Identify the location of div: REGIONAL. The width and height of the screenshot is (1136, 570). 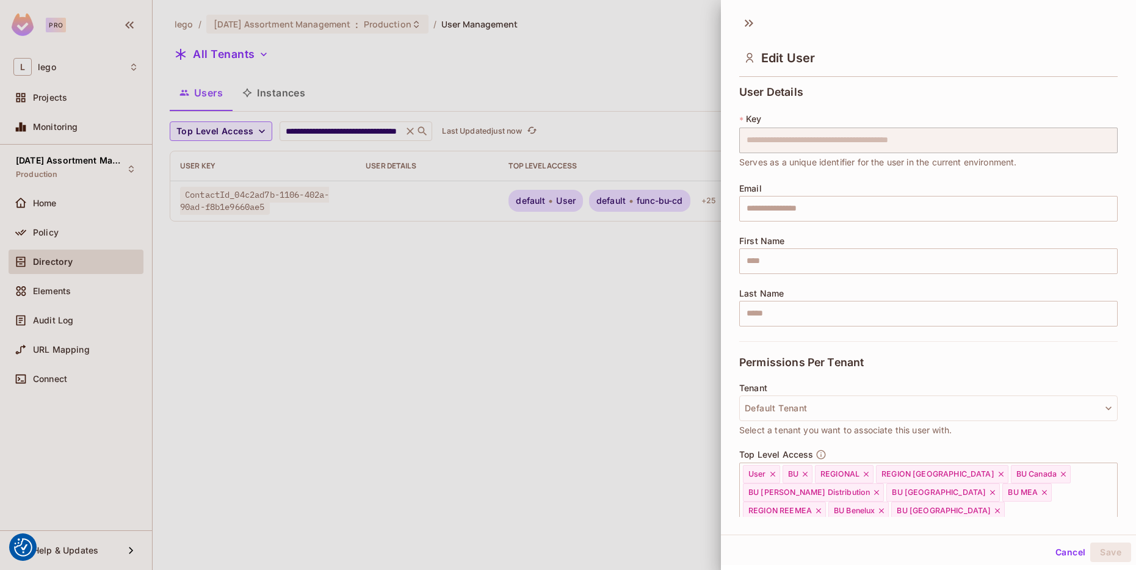
(844, 474).